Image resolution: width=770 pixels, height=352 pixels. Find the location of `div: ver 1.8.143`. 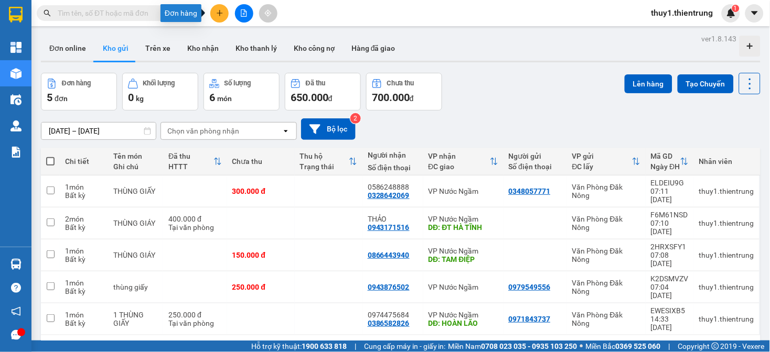

div: ver 1.8.143 is located at coordinates (719, 39).